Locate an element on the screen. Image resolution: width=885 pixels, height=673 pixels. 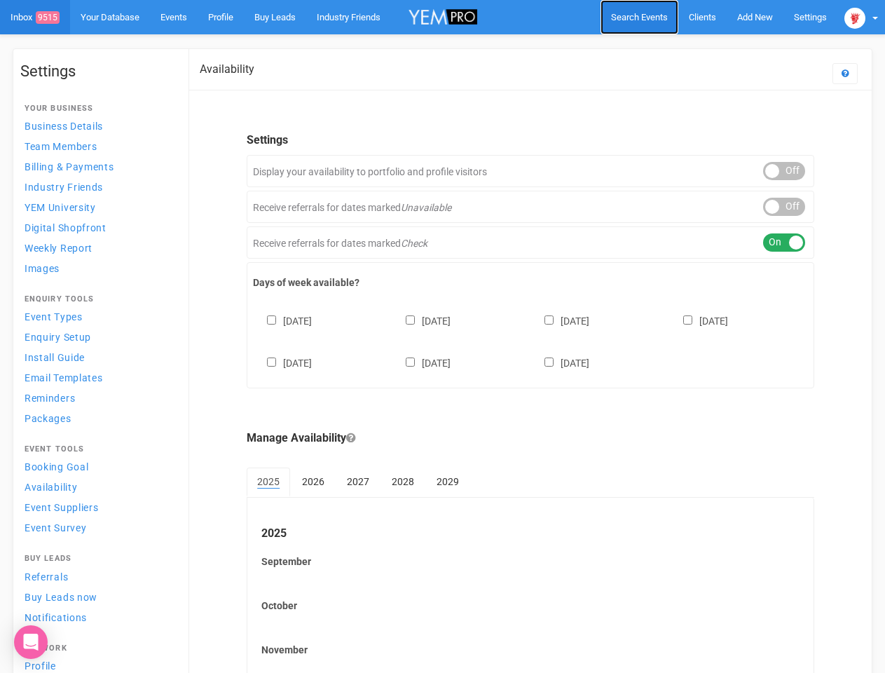
a: 2028 is located at coordinates (403, 481).